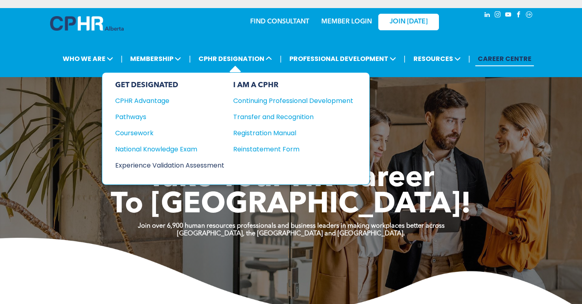 The width and height of the screenshot is (582, 304). I want to click on div: Reinstatement Form, so click(287, 149).